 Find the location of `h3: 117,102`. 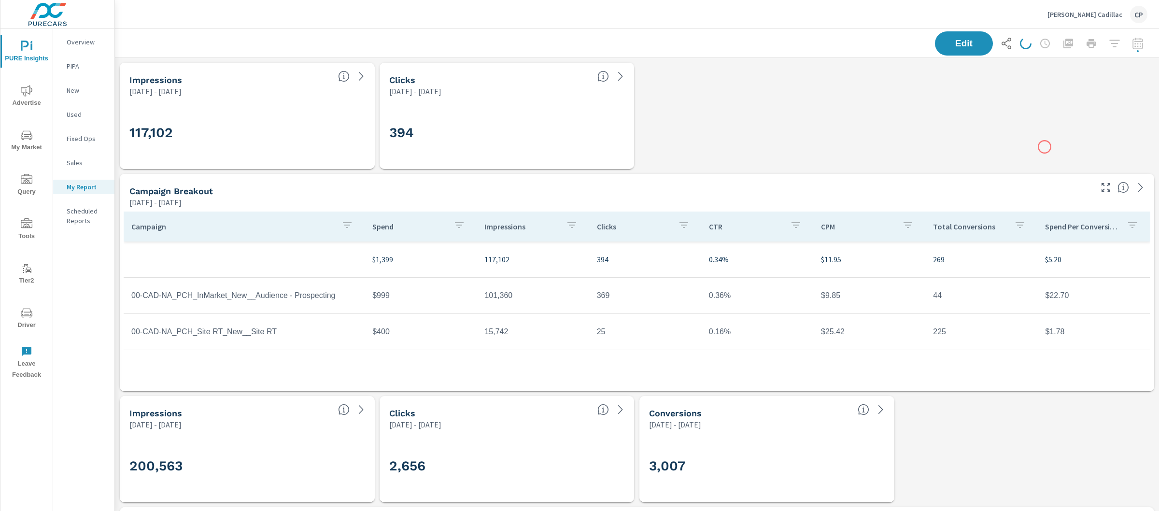

h3: 117,102 is located at coordinates (247, 133).